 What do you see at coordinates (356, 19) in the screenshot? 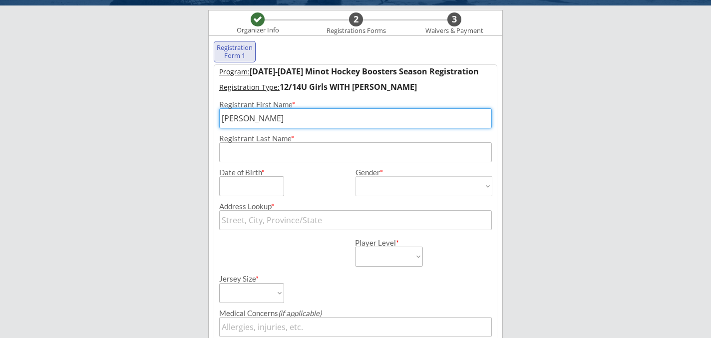
I see `div: 2` at bounding box center [356, 19].